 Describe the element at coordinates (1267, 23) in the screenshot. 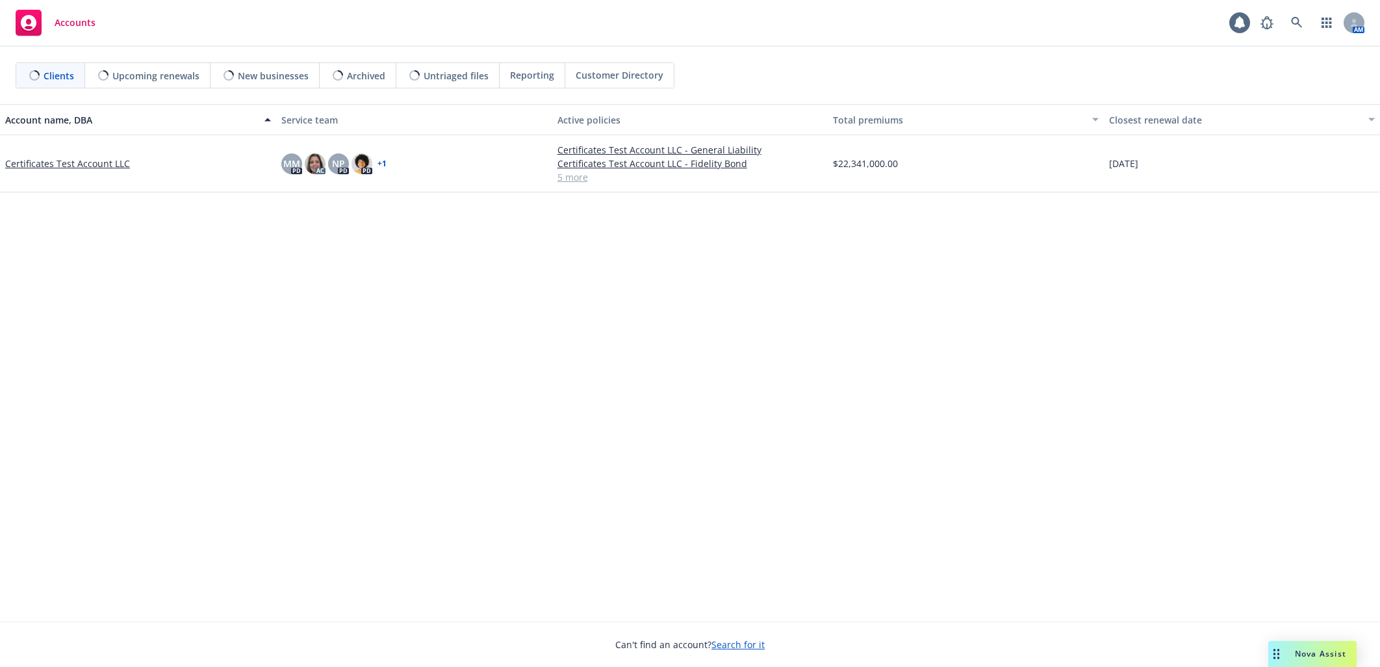

I see `a: Report a Bug` at that location.